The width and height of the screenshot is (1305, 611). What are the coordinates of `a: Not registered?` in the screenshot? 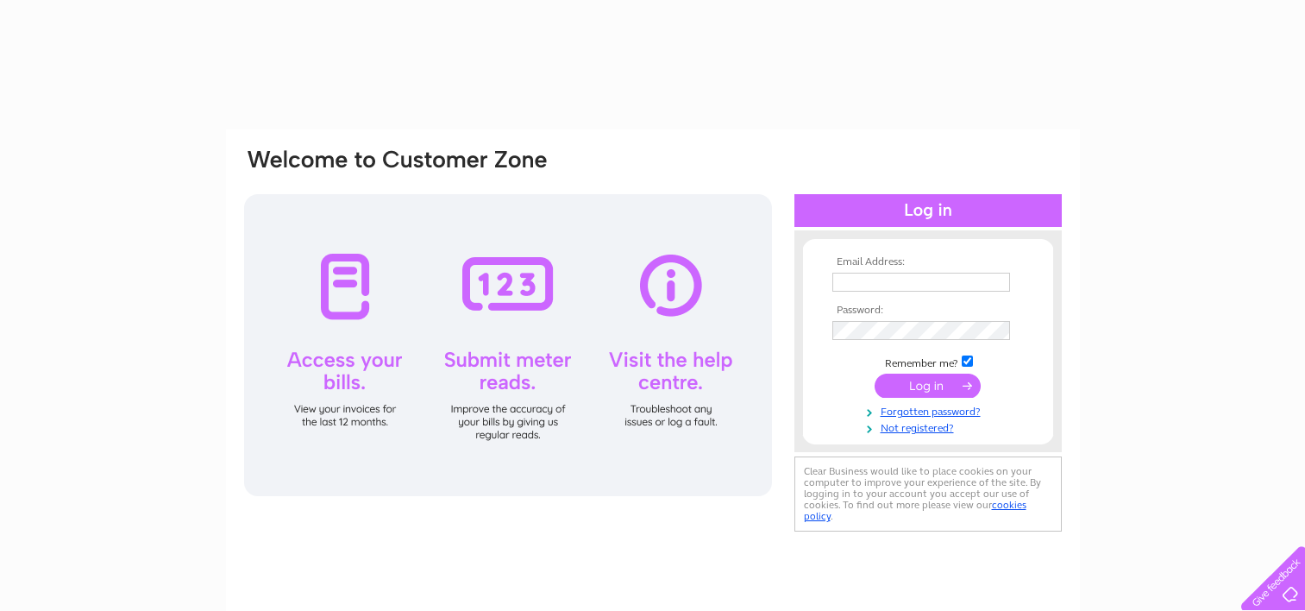 It's located at (930, 426).